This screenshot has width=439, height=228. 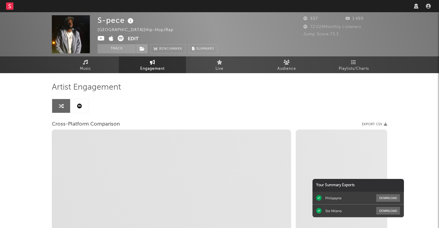 I want to click on button: Export CSV, so click(x=374, y=124).